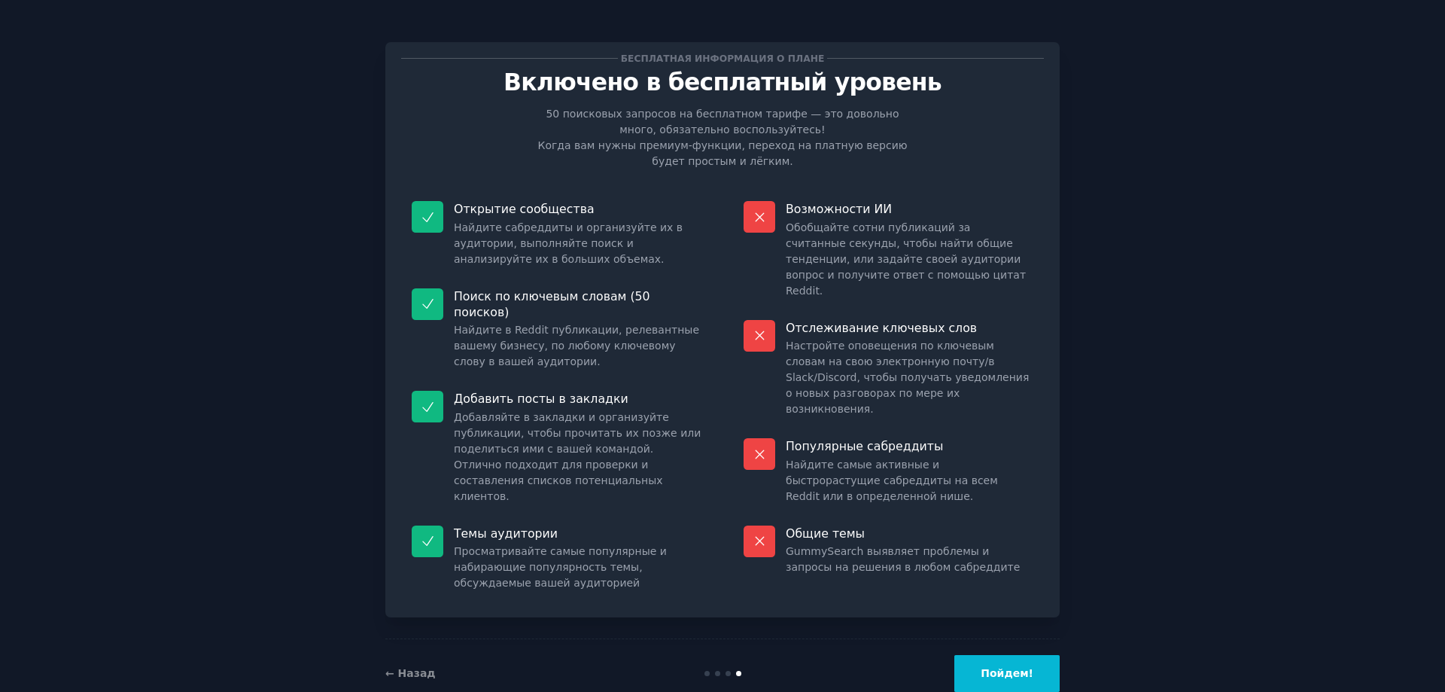  I want to click on font: Поиск по ключевым словам (50 поисков), so click(552, 304).